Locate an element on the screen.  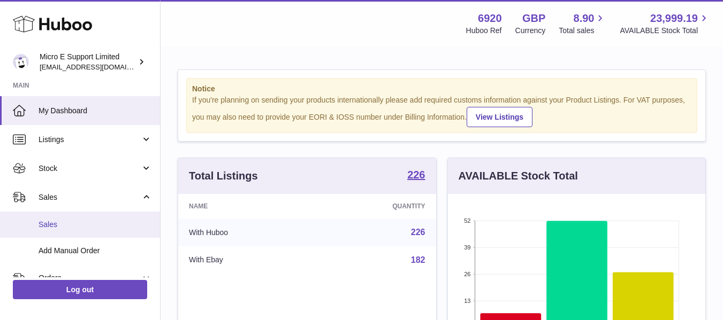
div: Currency is located at coordinates (530, 30).